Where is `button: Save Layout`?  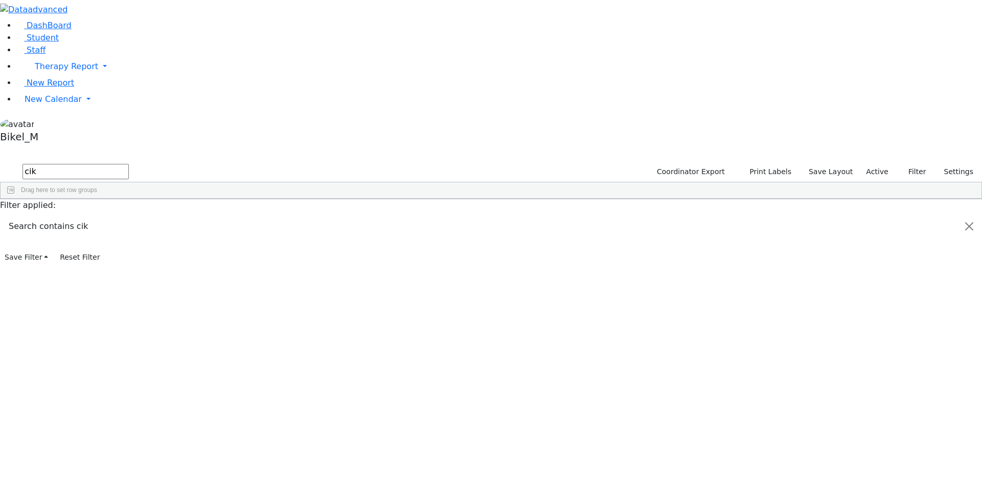 button: Save Layout is located at coordinates (831, 171).